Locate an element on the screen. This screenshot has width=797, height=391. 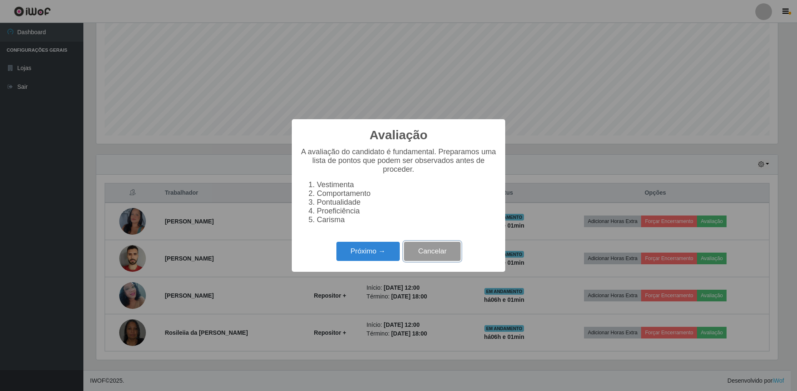
p: A avaliação do candidato é fundamental. Preparamos uma lista de pontos que podem ser observados a... is located at coordinates (398, 160).